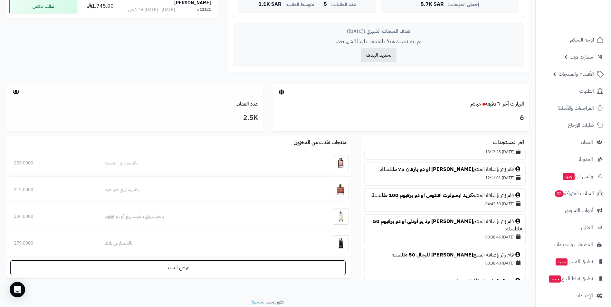 This screenshot has width=611, height=307. I want to click on a: المدونة, so click(573, 159).